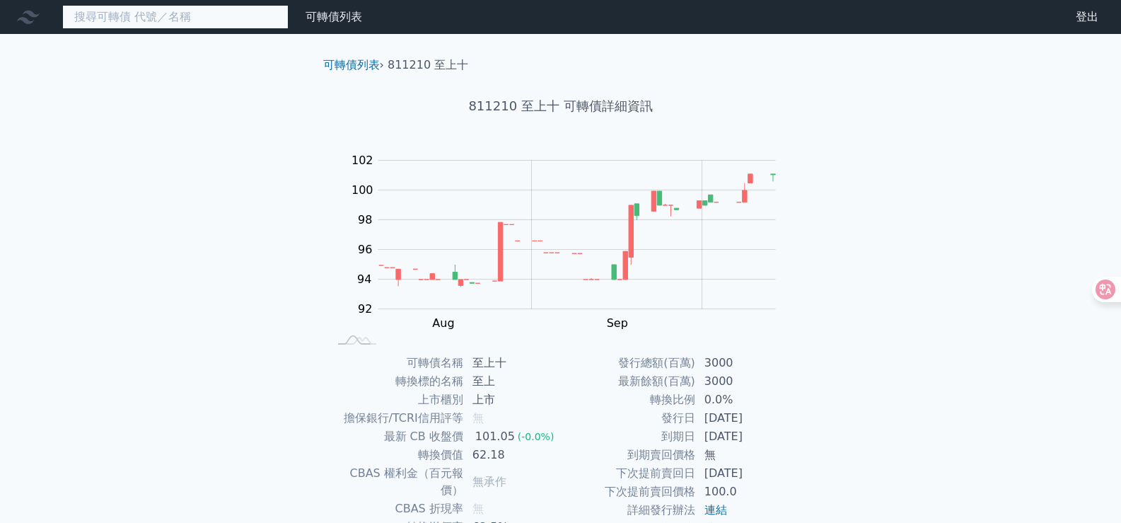  Describe the element at coordinates (512, 381) in the screenshot. I see `td: 至上` at that location.